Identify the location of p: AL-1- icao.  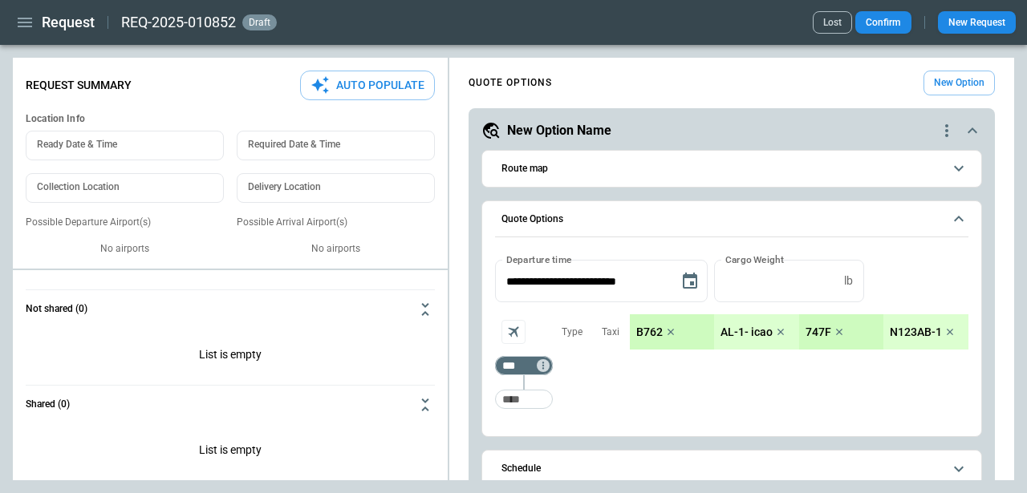
(746, 332).